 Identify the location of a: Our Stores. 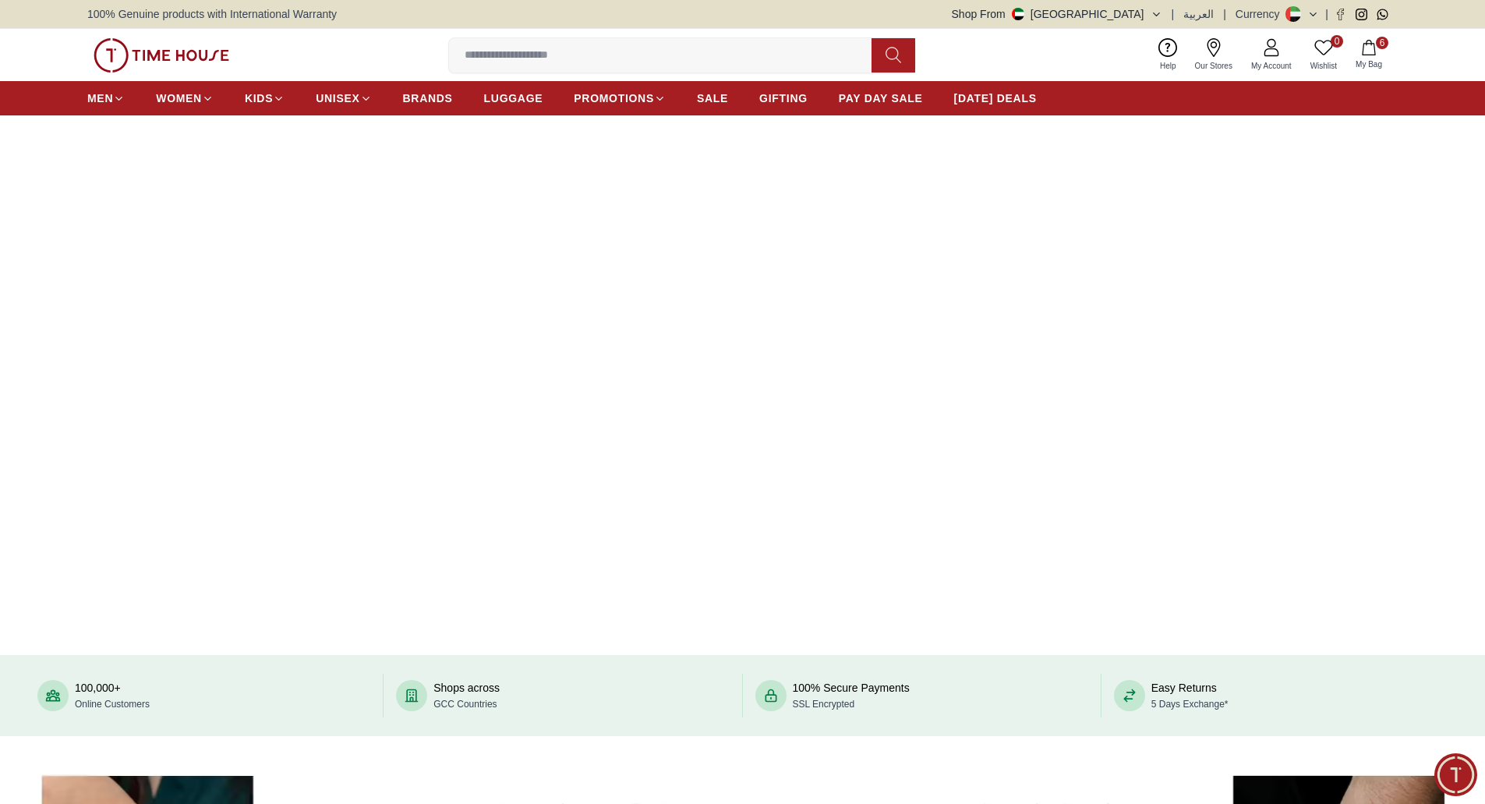
(1214, 55).